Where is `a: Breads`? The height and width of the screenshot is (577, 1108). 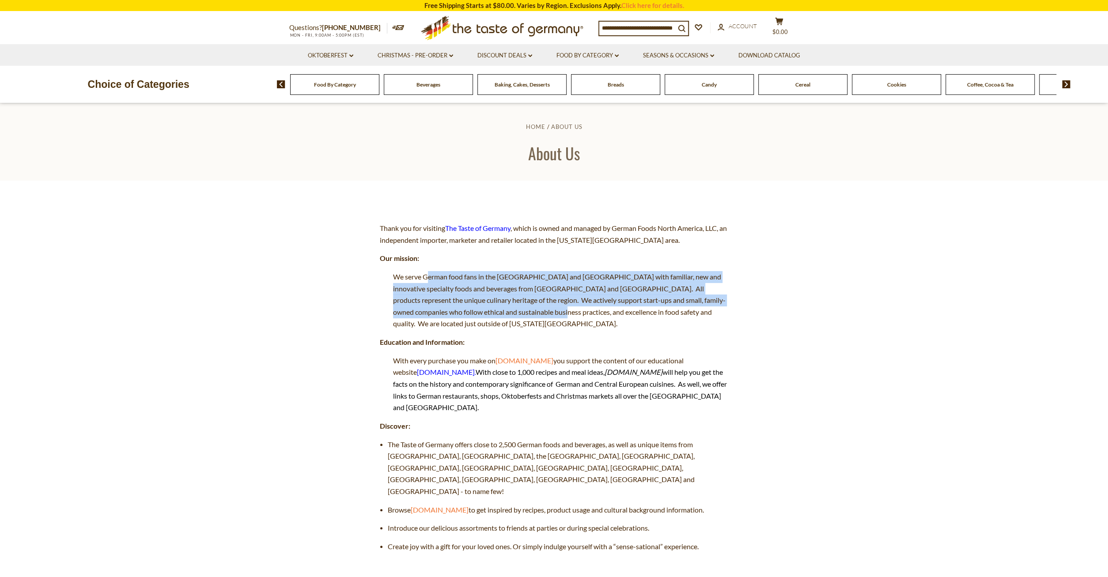 a: Breads is located at coordinates (616, 84).